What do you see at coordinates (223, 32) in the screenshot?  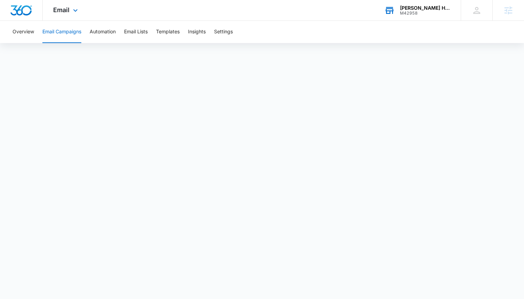 I see `button: Settings` at bounding box center [223, 32].